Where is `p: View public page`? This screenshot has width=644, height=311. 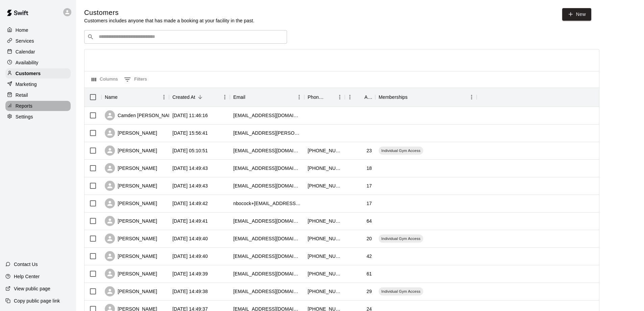 p: View public page is located at coordinates (32, 288).